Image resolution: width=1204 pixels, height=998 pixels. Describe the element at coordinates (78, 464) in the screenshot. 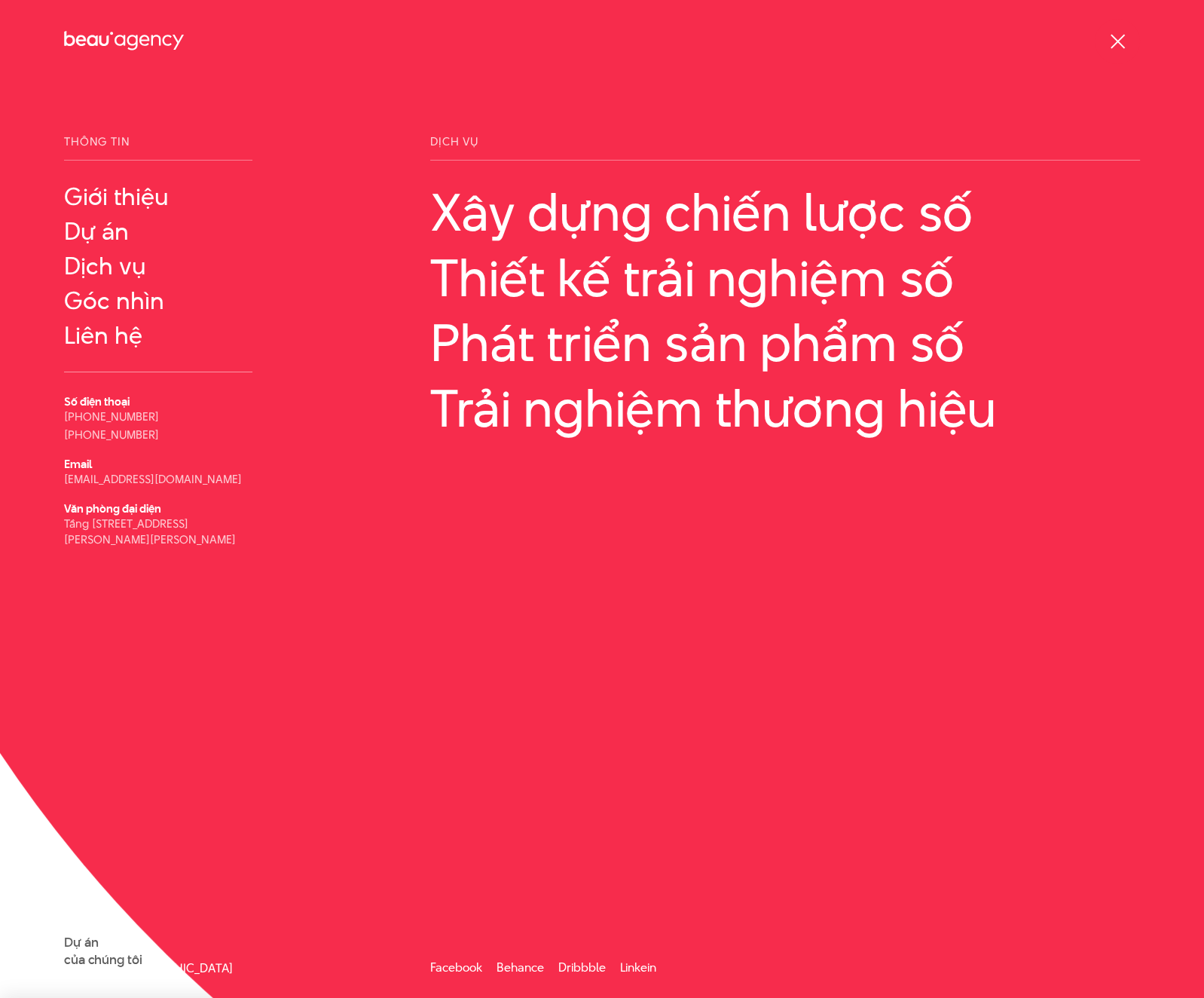

I see `b: Email` at that location.